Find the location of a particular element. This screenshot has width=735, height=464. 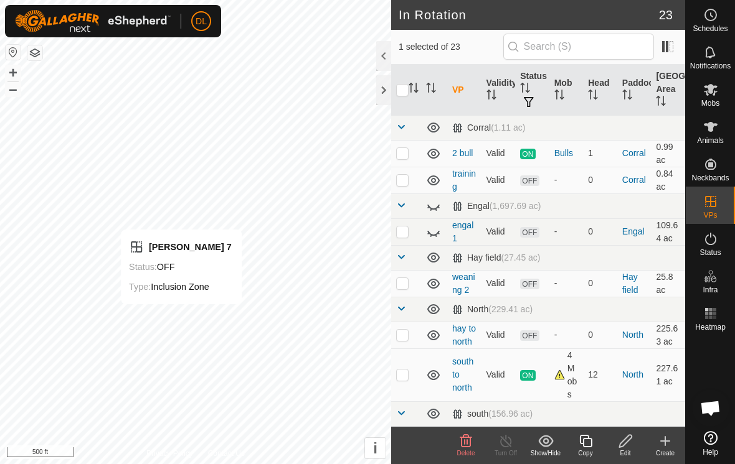

th: Status is located at coordinates (532, 90).